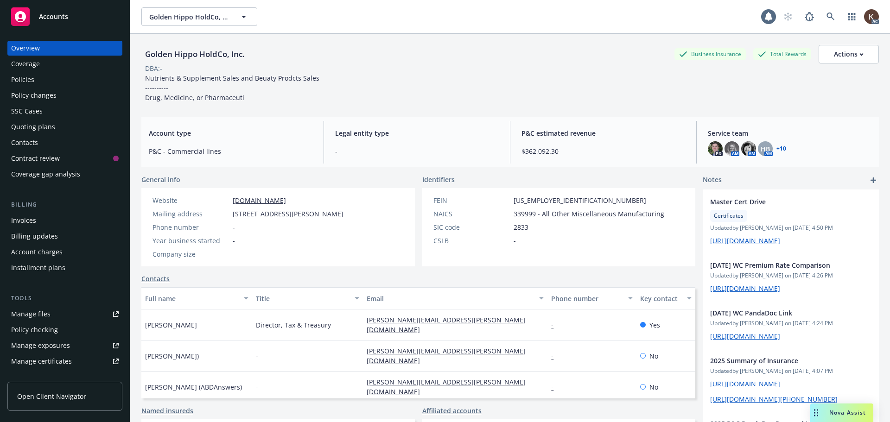 The width and height of the screenshot is (890, 422). Describe the element at coordinates (65, 346) in the screenshot. I see `a: Manage exposures` at that location.